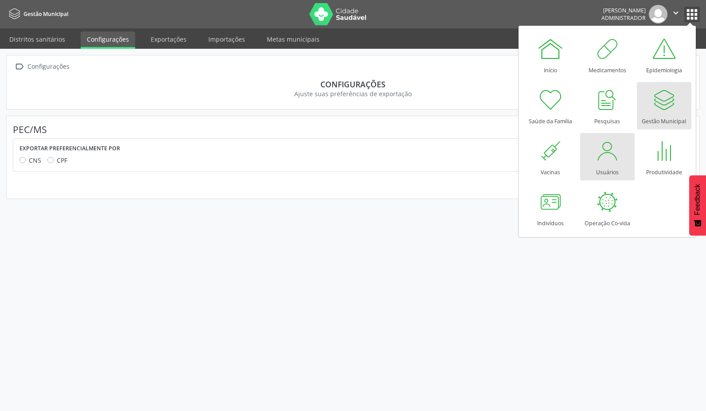 Image resolution: width=706 pixels, height=411 pixels. Describe the element at coordinates (551, 106) in the screenshot. I see `a: Saúde da Família` at that location.